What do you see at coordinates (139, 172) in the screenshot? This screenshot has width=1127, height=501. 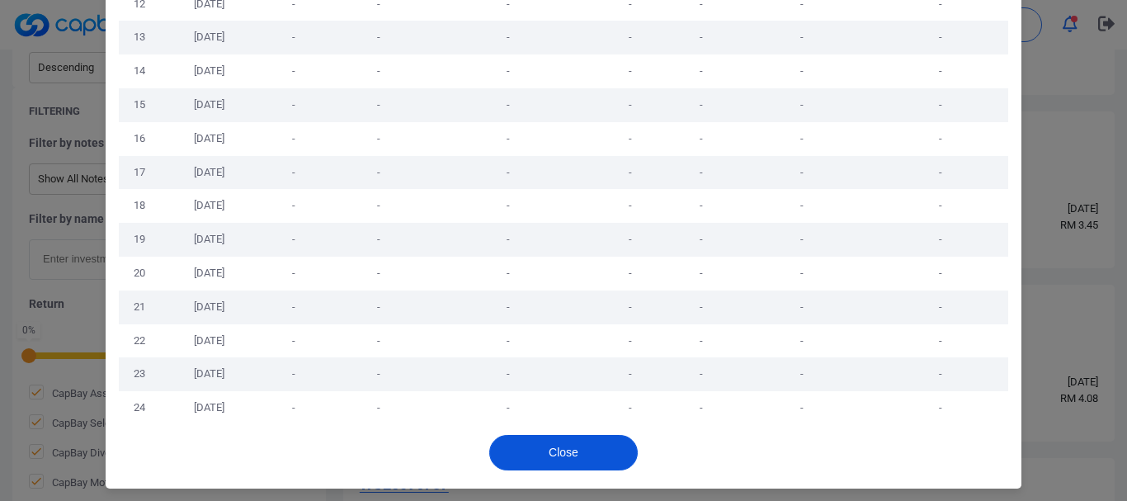 I see `td: 17` at bounding box center [139, 172].